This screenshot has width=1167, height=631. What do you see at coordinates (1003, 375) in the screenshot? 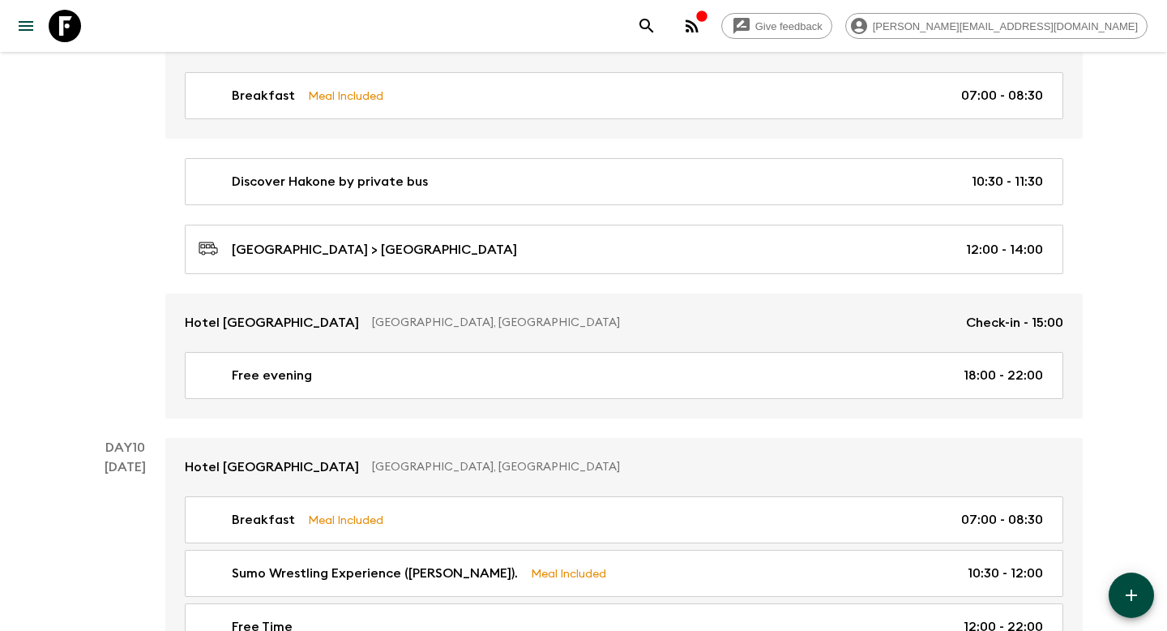
I see `p: 18:00 - 22:00` at bounding box center [1003, 375].